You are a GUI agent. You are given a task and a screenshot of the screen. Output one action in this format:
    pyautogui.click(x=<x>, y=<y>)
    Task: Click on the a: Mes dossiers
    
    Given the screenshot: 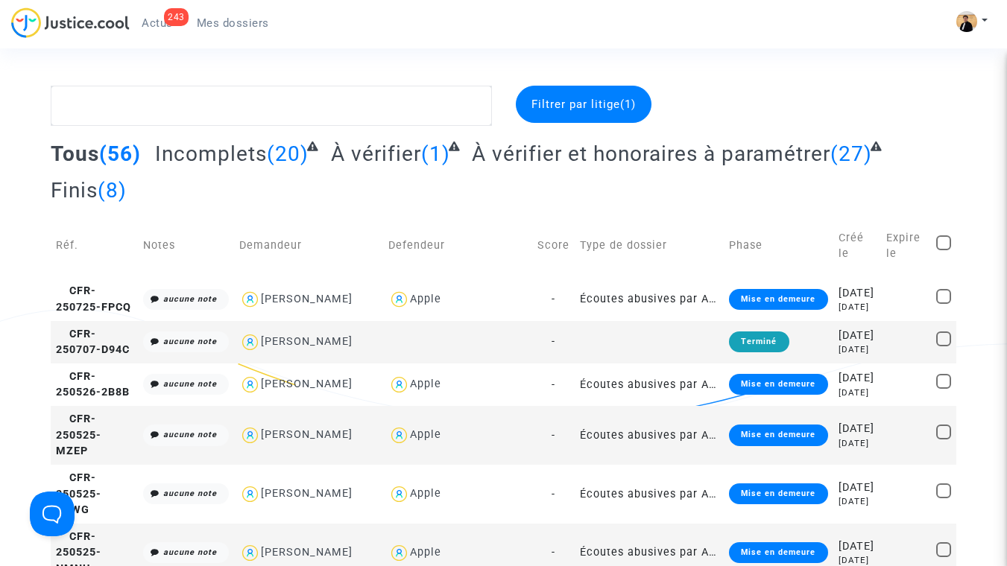 What is the action you would take?
    pyautogui.click(x=233, y=23)
    